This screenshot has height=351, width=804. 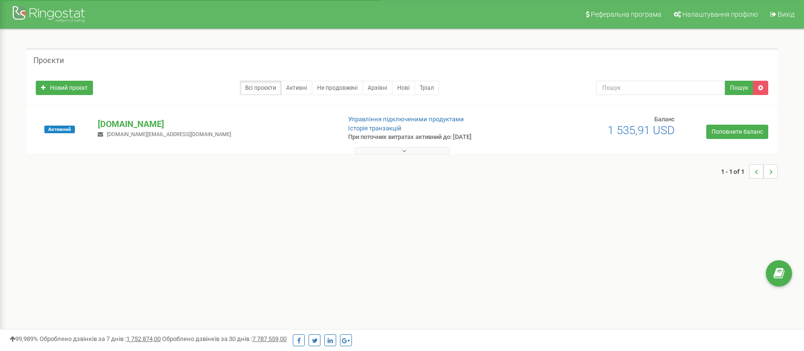 I want to click on a: Не продовжені, so click(x=337, y=88).